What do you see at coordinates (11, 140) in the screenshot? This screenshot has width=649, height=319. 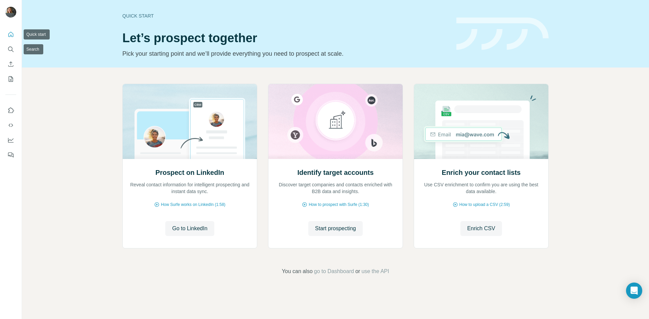 I see `button: Dashboard` at bounding box center [11, 140].